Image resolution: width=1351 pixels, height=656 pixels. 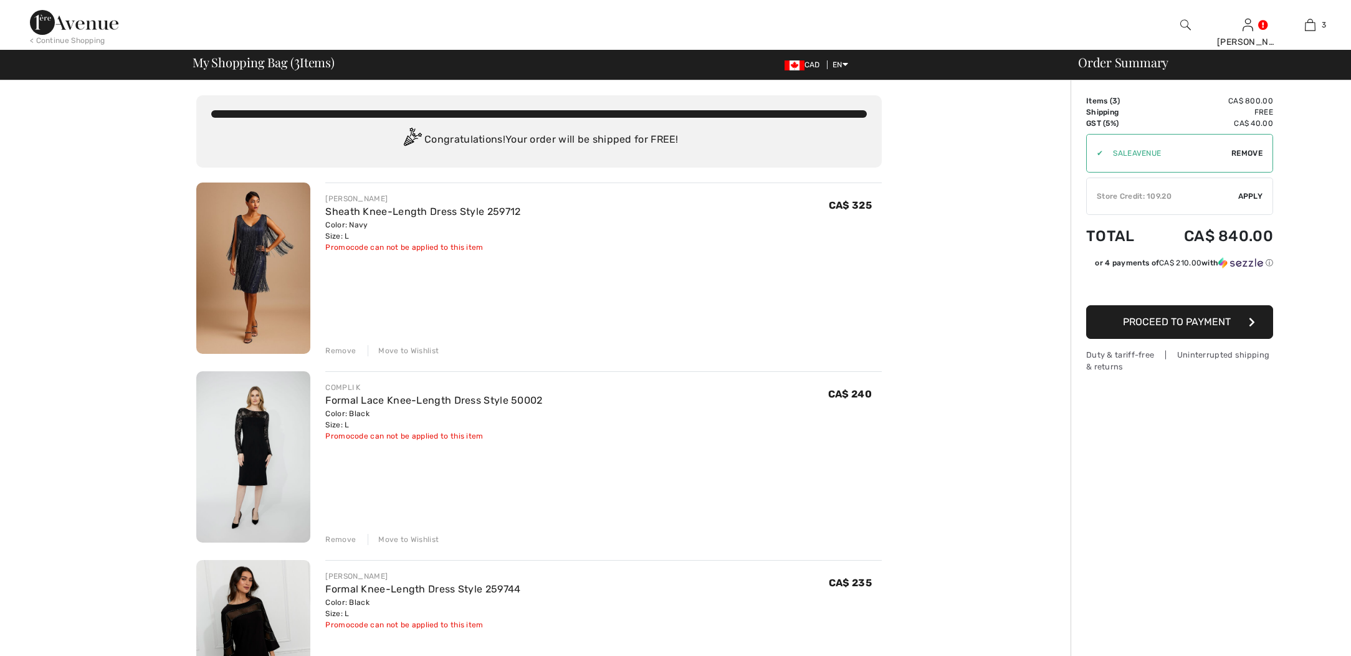 What do you see at coordinates (434, 400) in the screenshot?
I see `a: Formal Lace Knee-Length Dress Style 50002` at bounding box center [434, 400].